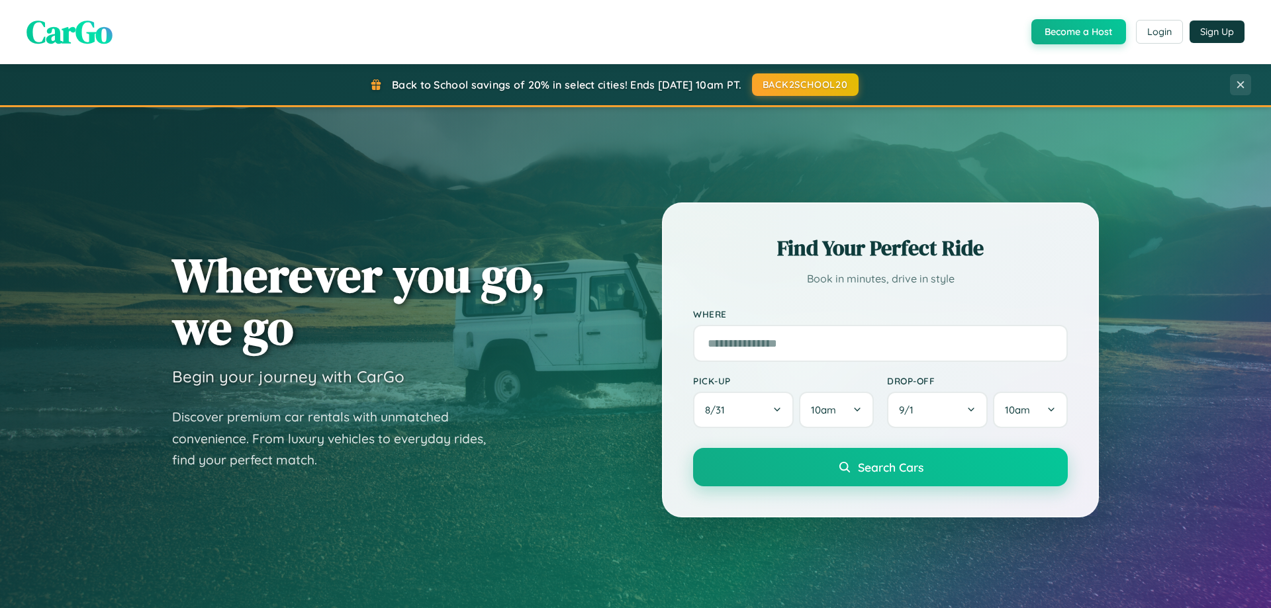 Image resolution: width=1271 pixels, height=608 pixels. I want to click on button: Sign Up, so click(1216, 32).